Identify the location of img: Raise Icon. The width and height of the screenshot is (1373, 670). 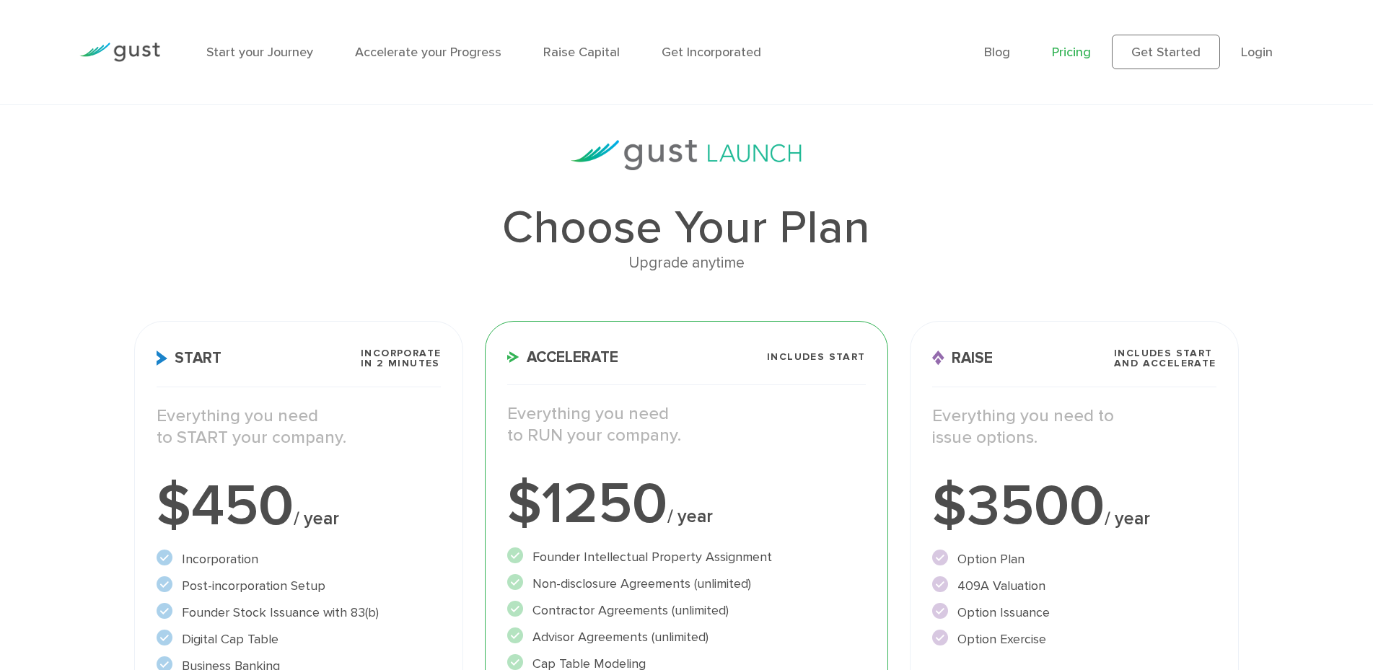
(938, 358).